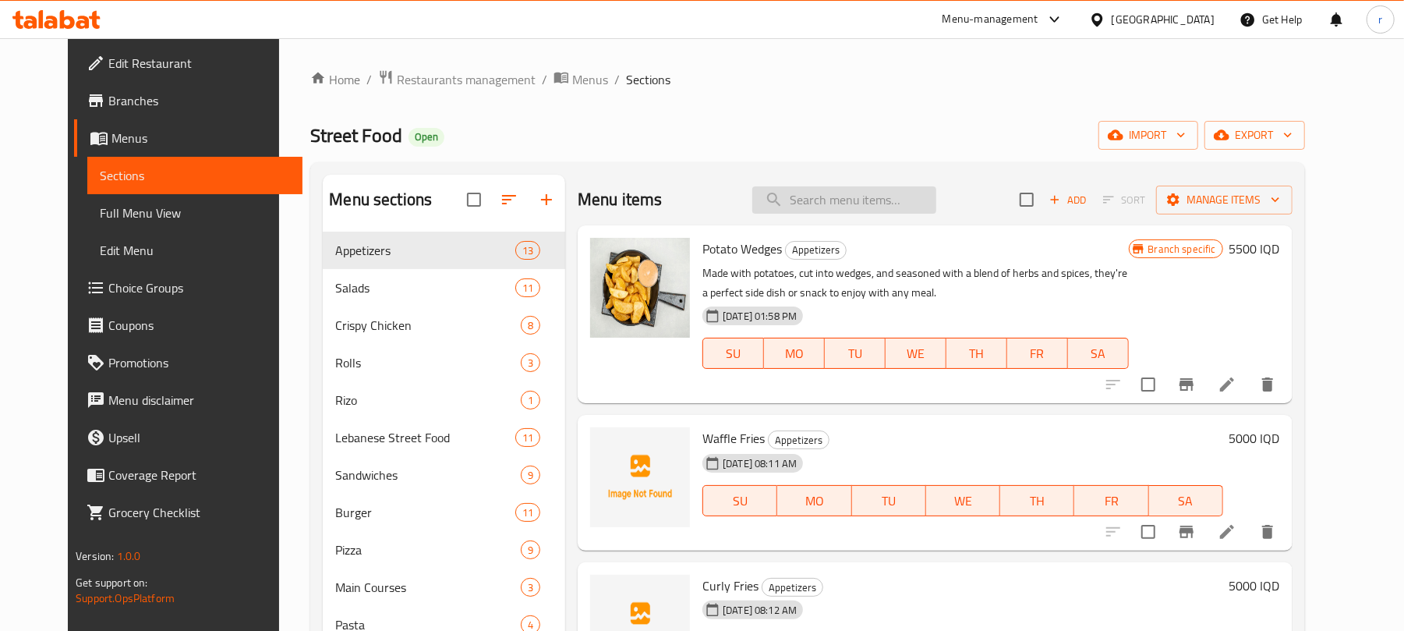 The width and height of the screenshot is (1404, 631). I want to click on div: Salads, so click(425, 288).